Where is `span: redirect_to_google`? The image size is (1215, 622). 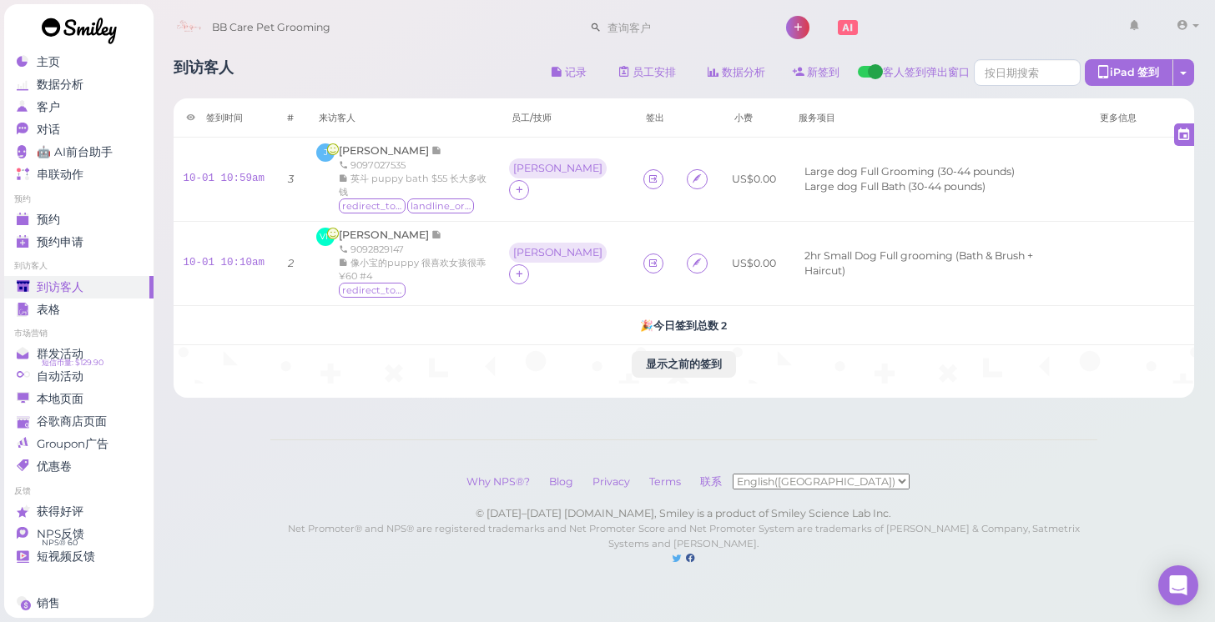
span: redirect_to_google is located at coordinates (372, 206).